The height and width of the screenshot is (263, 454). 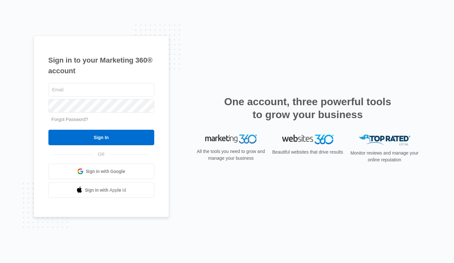 I want to click on p: Monitor reviews and manage your online reputation, so click(x=385, y=157).